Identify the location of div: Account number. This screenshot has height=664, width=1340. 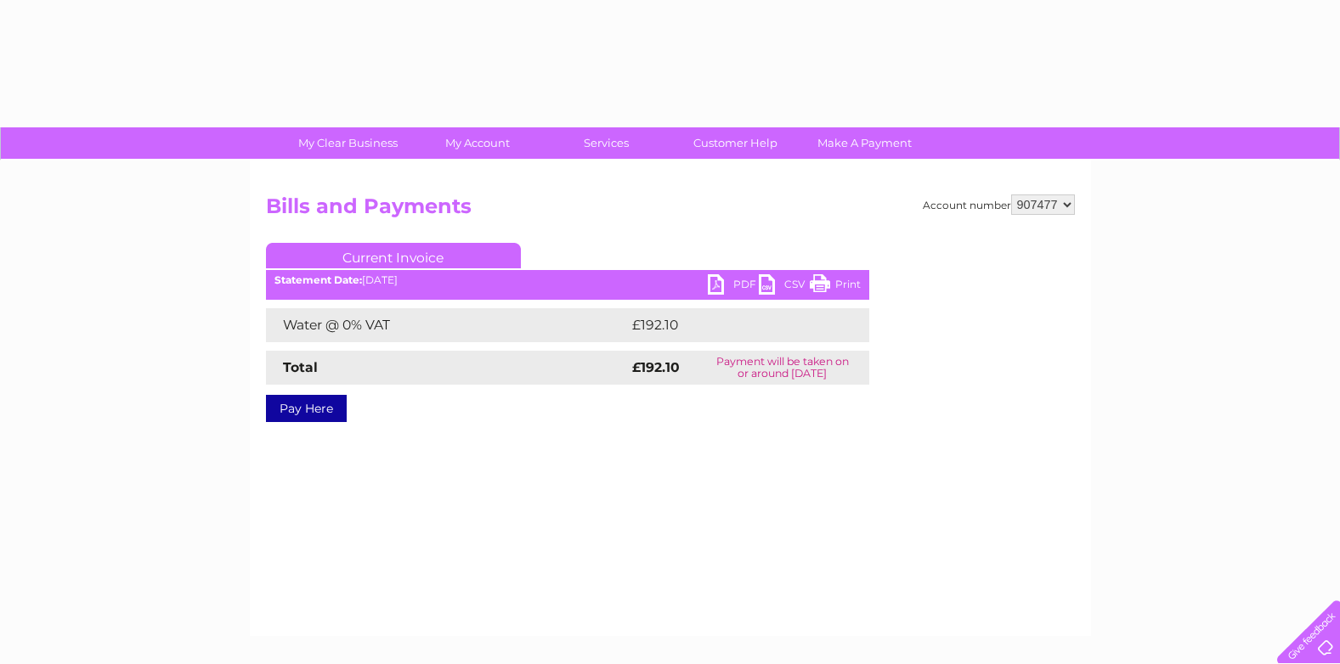
(998, 205).